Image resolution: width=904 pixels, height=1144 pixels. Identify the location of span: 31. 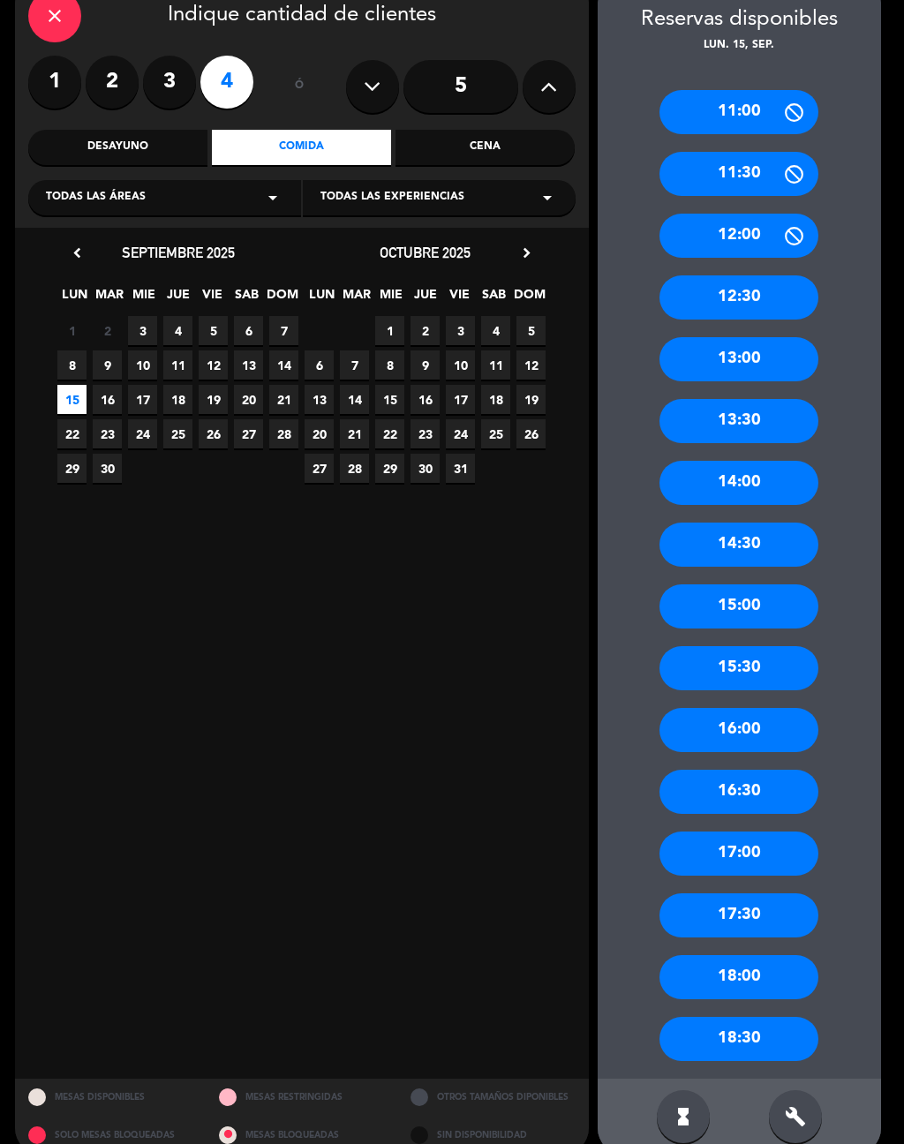
(460, 468).